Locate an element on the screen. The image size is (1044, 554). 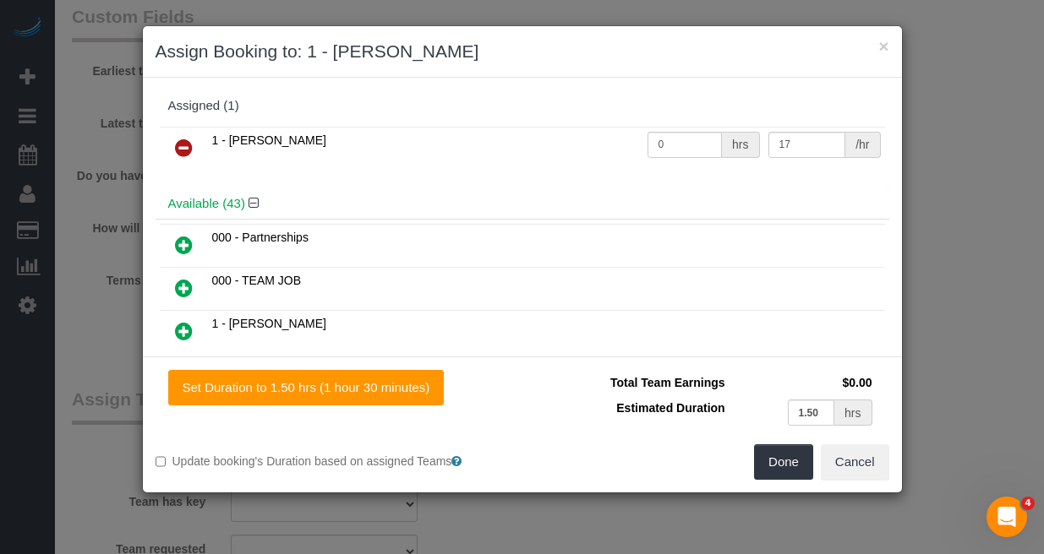
div: Assigned (1) is located at coordinates (522, 106).